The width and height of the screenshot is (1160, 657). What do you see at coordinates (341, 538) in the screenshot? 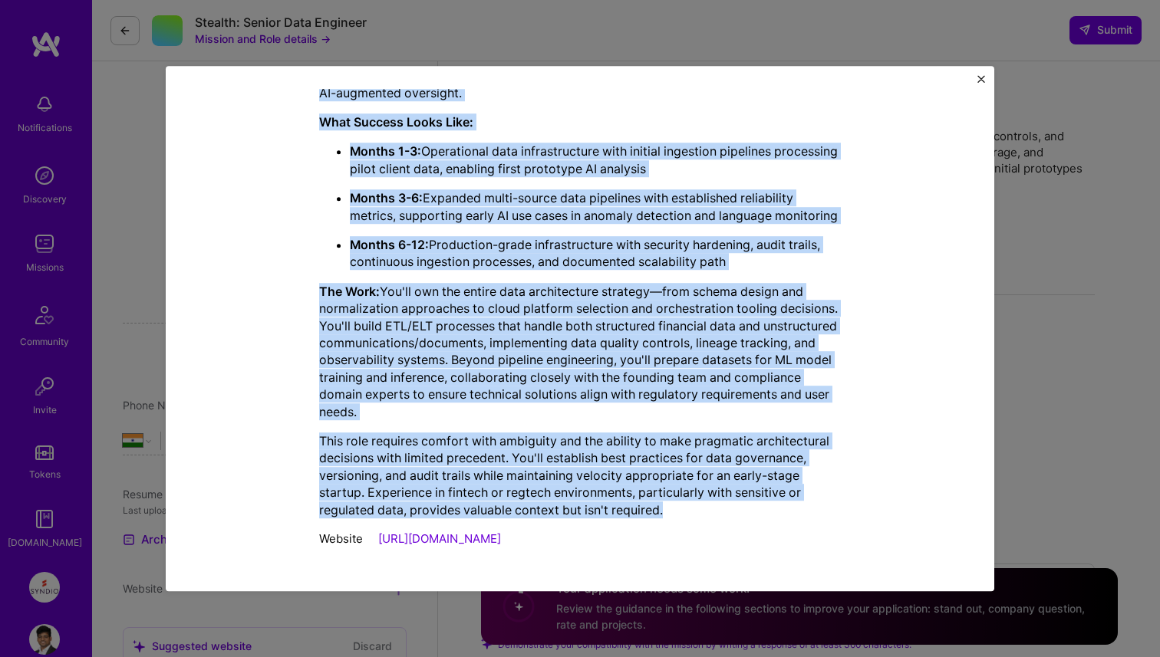
I see `span: Website` at bounding box center [341, 538].